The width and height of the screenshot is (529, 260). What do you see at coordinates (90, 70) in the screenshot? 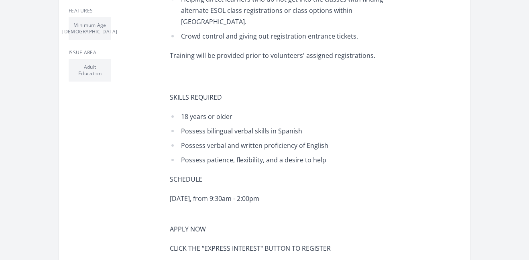
I see `li: Adult Education` at bounding box center [90, 70].